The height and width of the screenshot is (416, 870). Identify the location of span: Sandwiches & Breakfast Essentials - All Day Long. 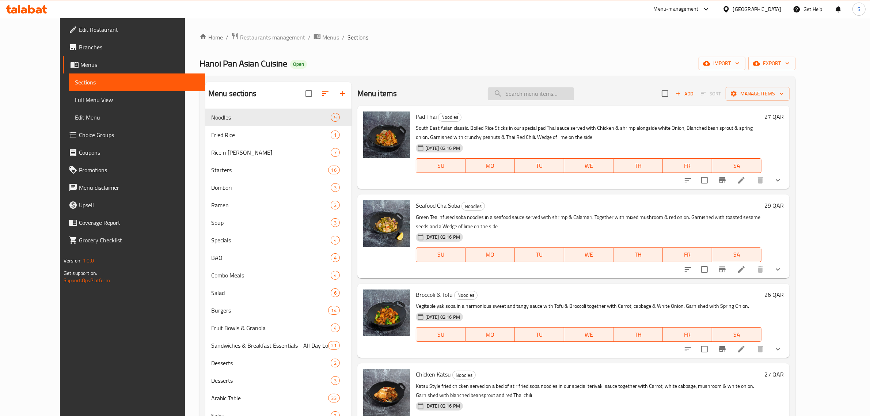
(269, 345).